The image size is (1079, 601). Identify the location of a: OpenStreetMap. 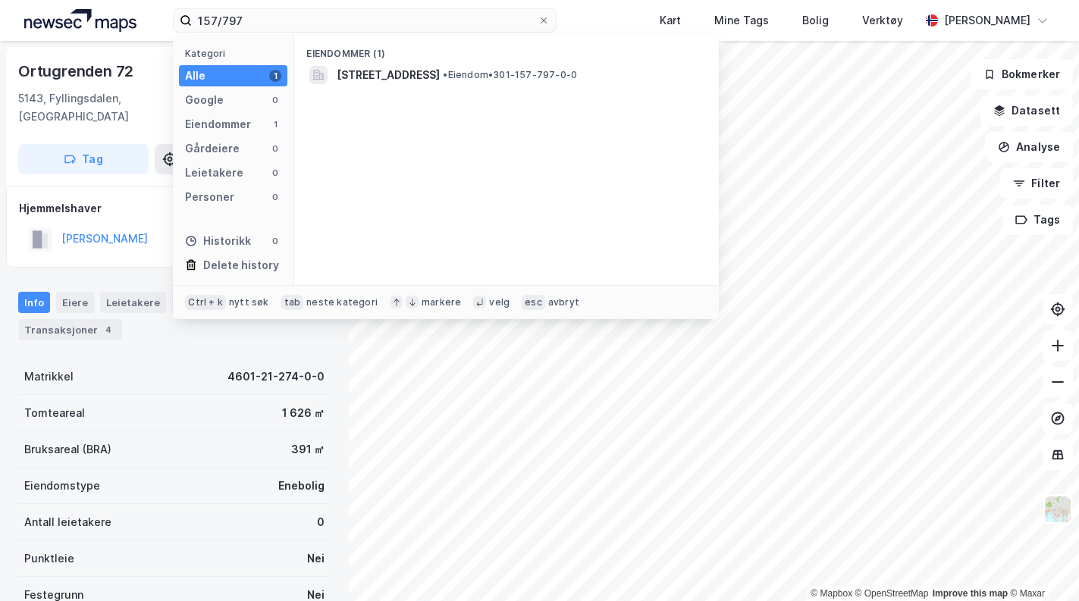
(891, 594).